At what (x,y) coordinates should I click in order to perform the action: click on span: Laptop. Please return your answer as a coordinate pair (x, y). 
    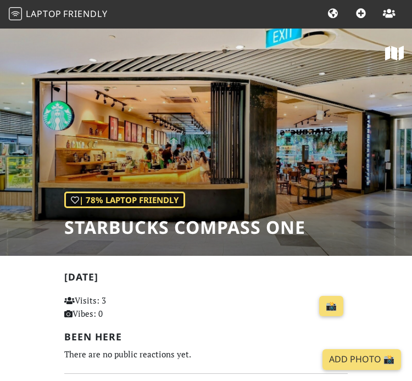
    Looking at the image, I should click on (43, 14).